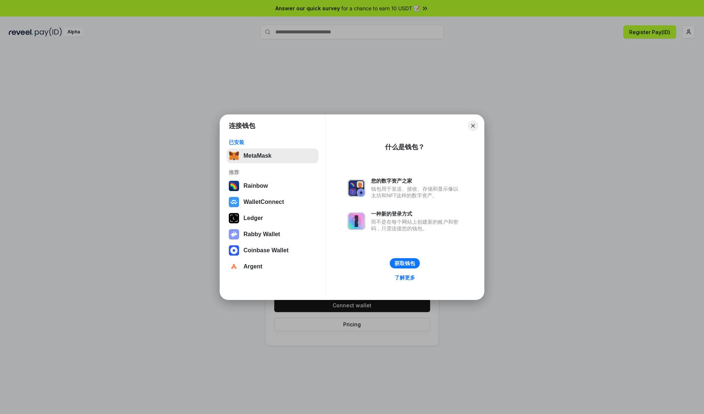 The width and height of the screenshot is (704, 414). I want to click on button: Close, so click(473, 126).